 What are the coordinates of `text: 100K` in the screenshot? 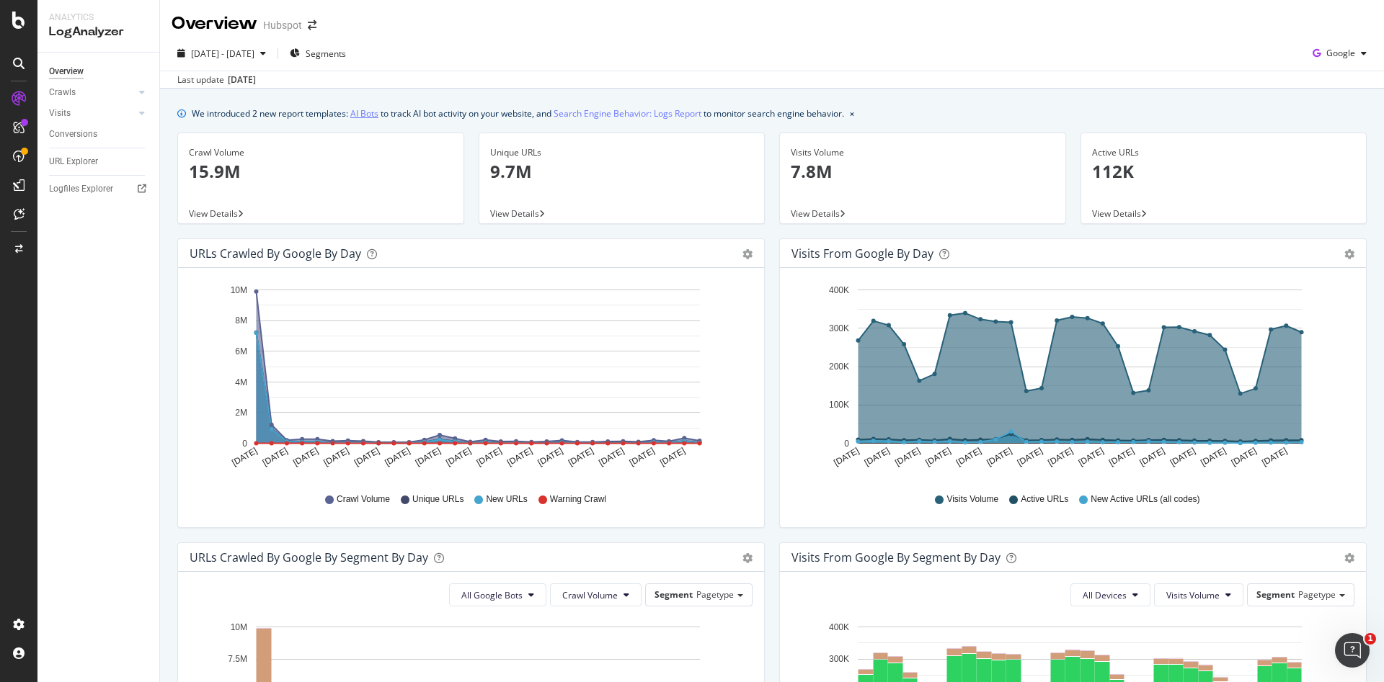 It's located at (839, 406).